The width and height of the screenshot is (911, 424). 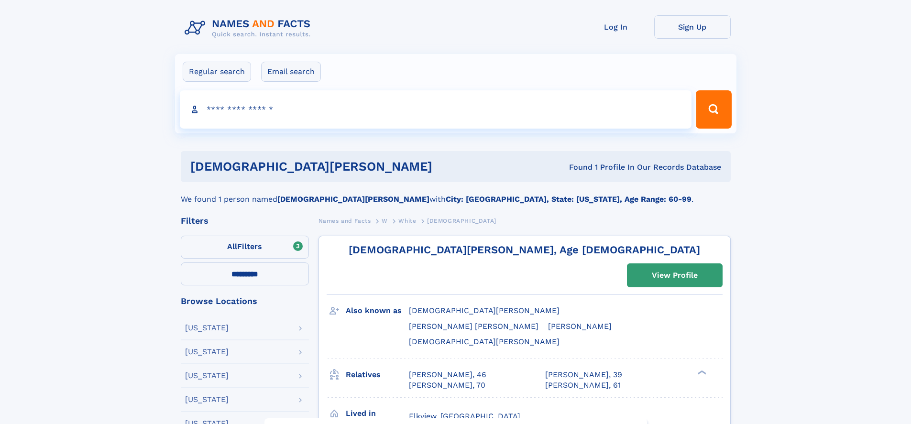 I want to click on a: Sign Up, so click(x=693, y=27).